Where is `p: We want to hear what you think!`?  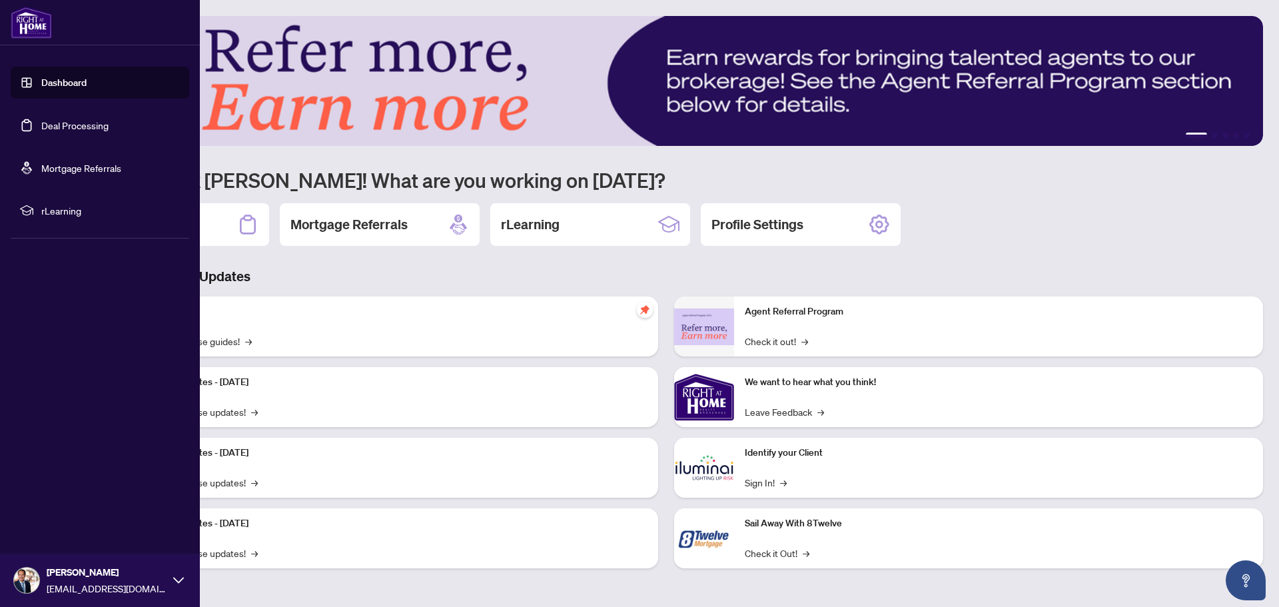
p: We want to hear what you think! is located at coordinates (999, 382).